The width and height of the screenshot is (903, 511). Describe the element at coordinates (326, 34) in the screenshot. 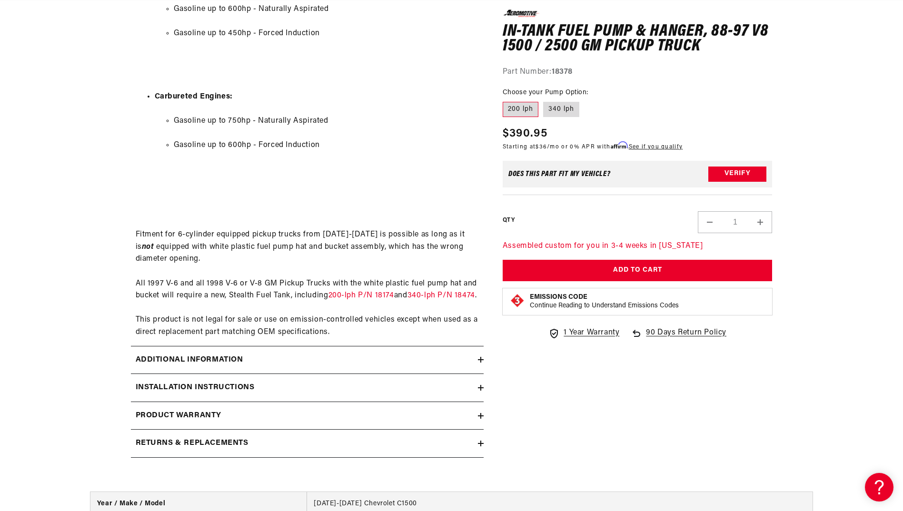

I see `li: Gasoline up to 450hp - Forced Induction` at that location.